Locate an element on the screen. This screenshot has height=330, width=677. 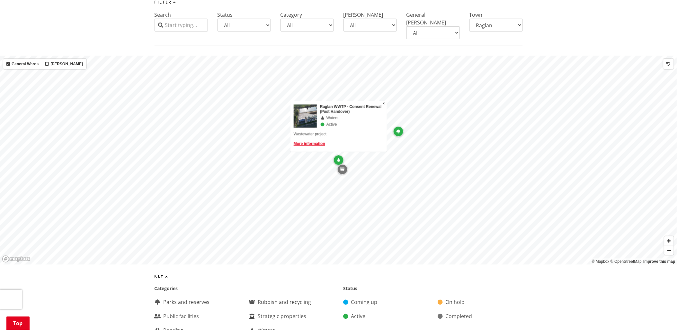
div: Status is located at coordinates (433, 288).